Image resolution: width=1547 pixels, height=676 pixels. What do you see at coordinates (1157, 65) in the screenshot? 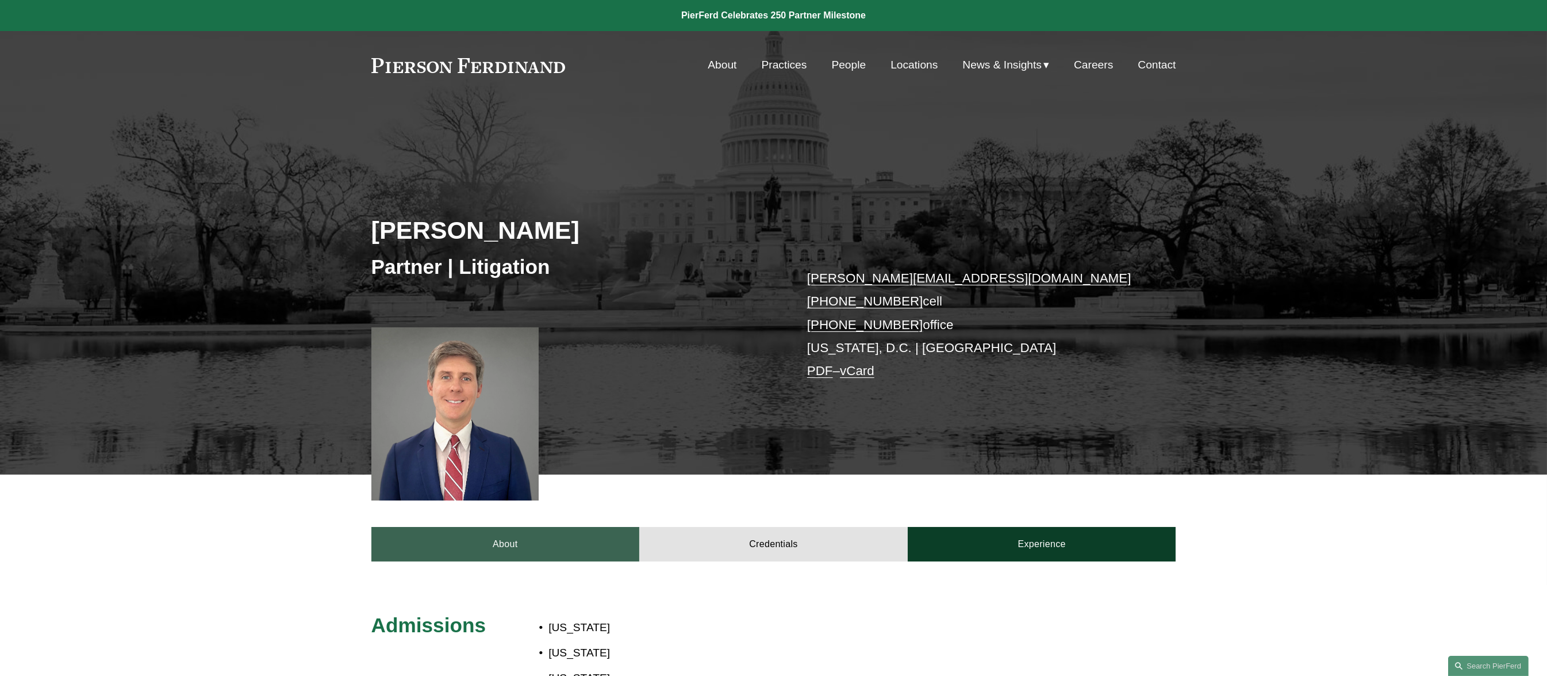
I see `a: Contact` at bounding box center [1157, 65].